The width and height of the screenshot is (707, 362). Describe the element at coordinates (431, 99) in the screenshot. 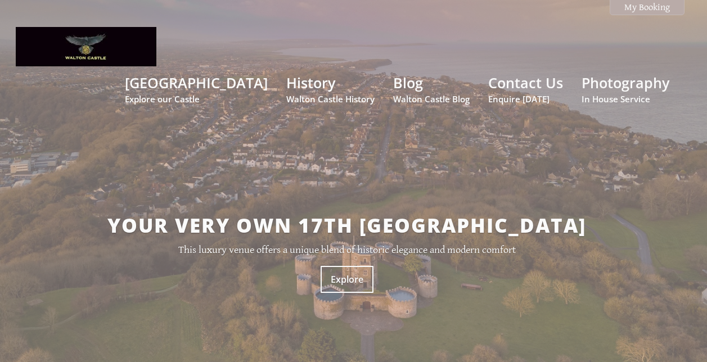

I see `small: Walton Castle Blog` at that location.